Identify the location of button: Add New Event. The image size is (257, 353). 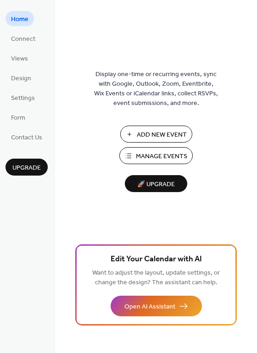
(156, 134).